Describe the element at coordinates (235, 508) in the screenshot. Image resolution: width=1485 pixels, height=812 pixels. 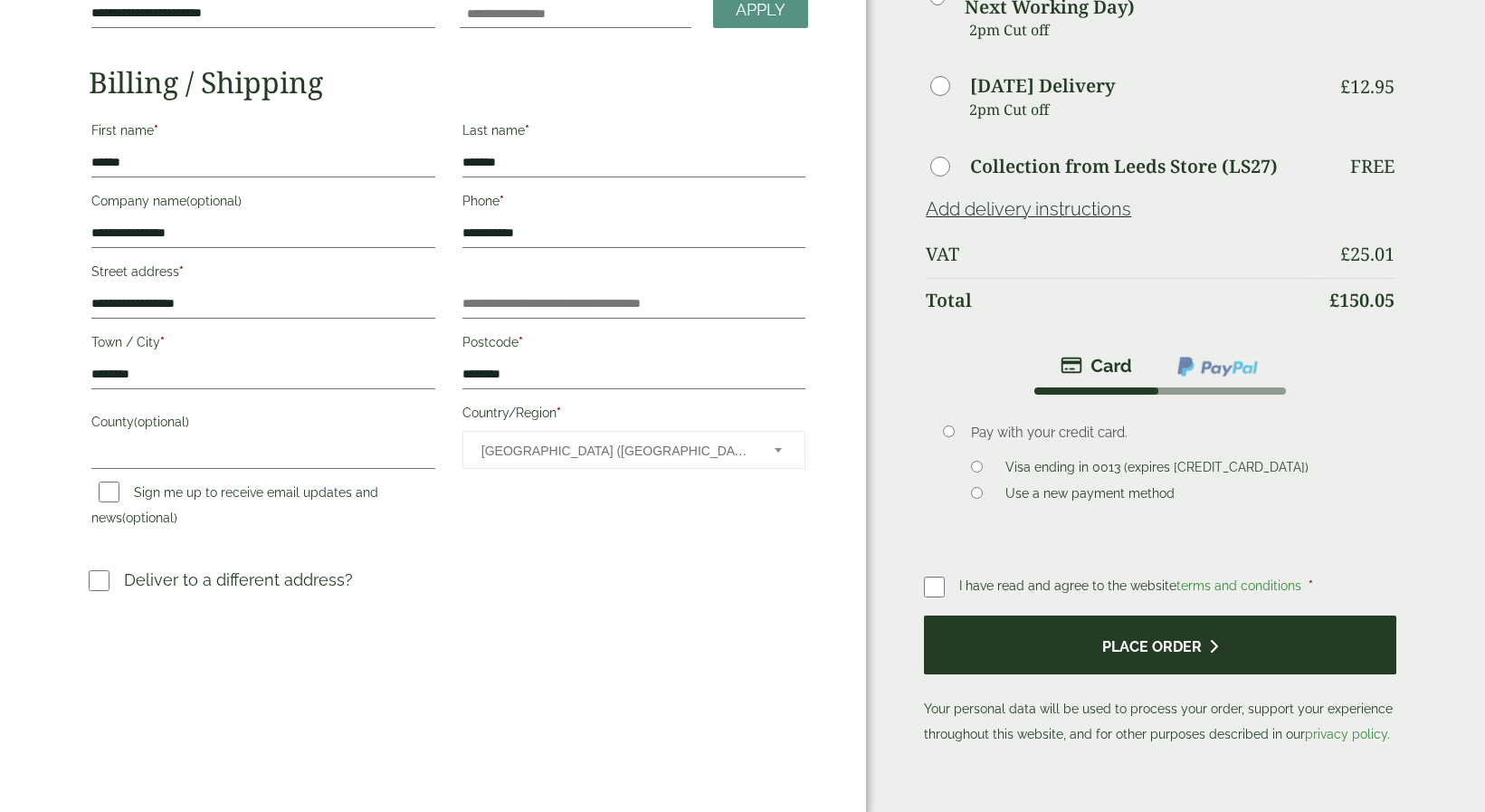
I see `label: Sign me up to receive email updates and news` at that location.